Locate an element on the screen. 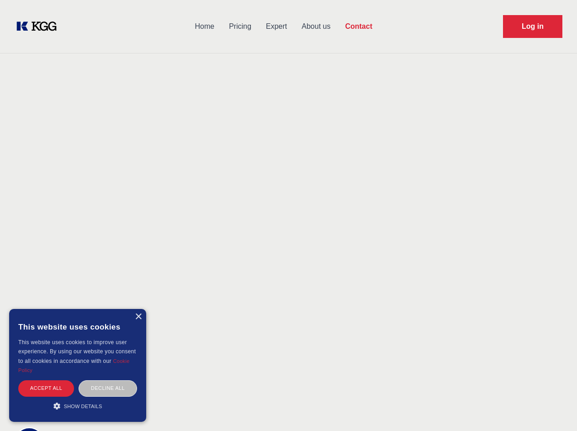 Image resolution: width=577 pixels, height=431 pixels. div: Close is located at coordinates (138, 316).